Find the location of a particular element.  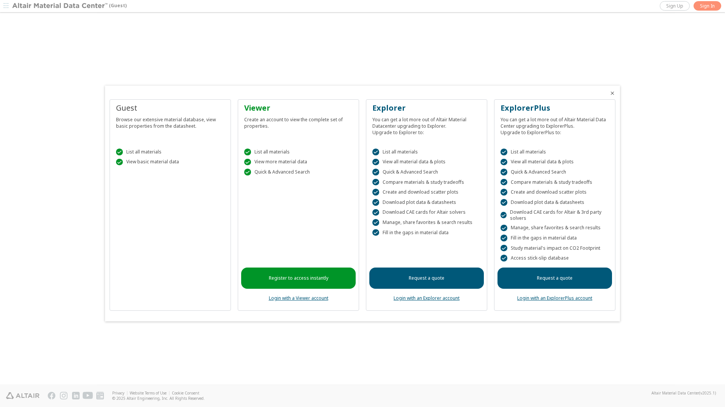

div: View more material data is located at coordinates (298, 162).